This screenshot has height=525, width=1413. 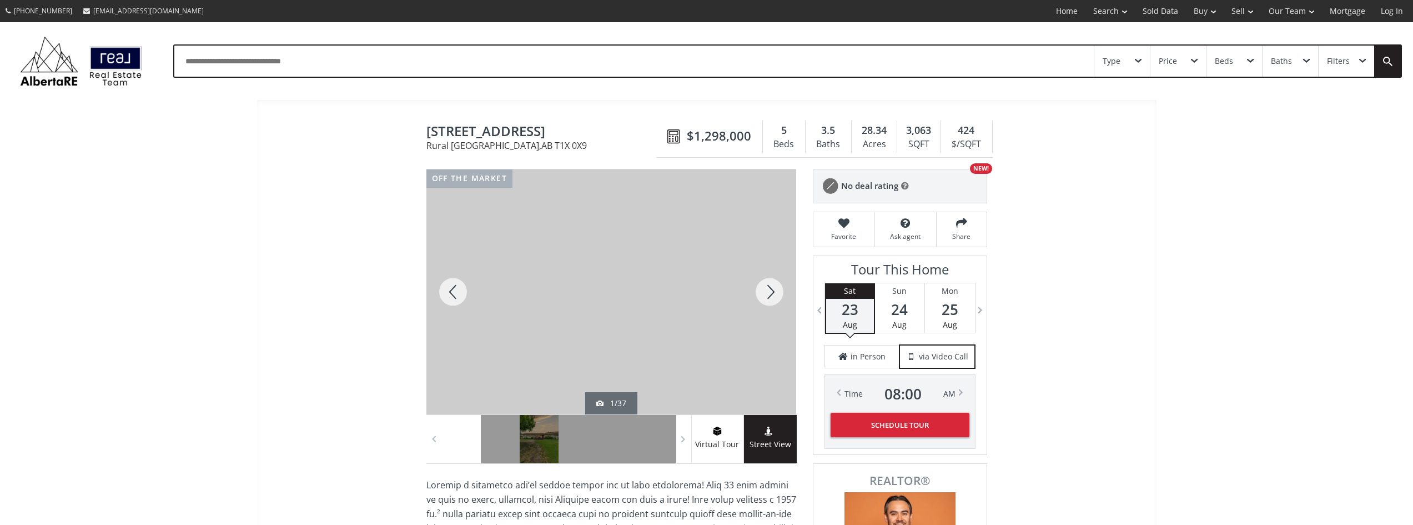 I want to click on div: Price, so click(x=1167, y=61).